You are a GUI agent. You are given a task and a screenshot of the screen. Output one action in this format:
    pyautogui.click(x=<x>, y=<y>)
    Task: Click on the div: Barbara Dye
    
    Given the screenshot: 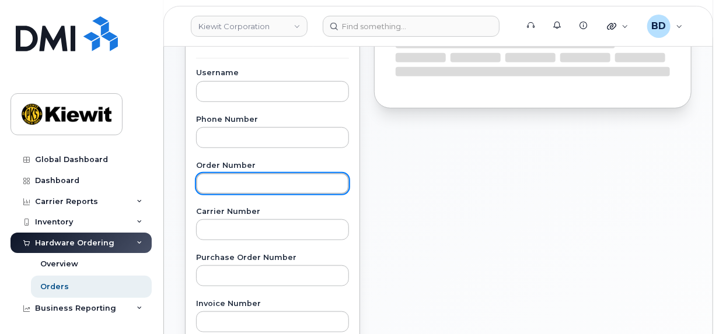 What is the action you would take?
    pyautogui.click(x=664, y=26)
    